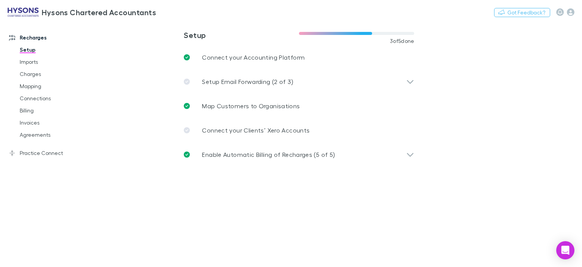 The width and height of the screenshot is (582, 267). What do you see at coordinates (50, 38) in the screenshot?
I see `a: Recharges` at bounding box center [50, 38].